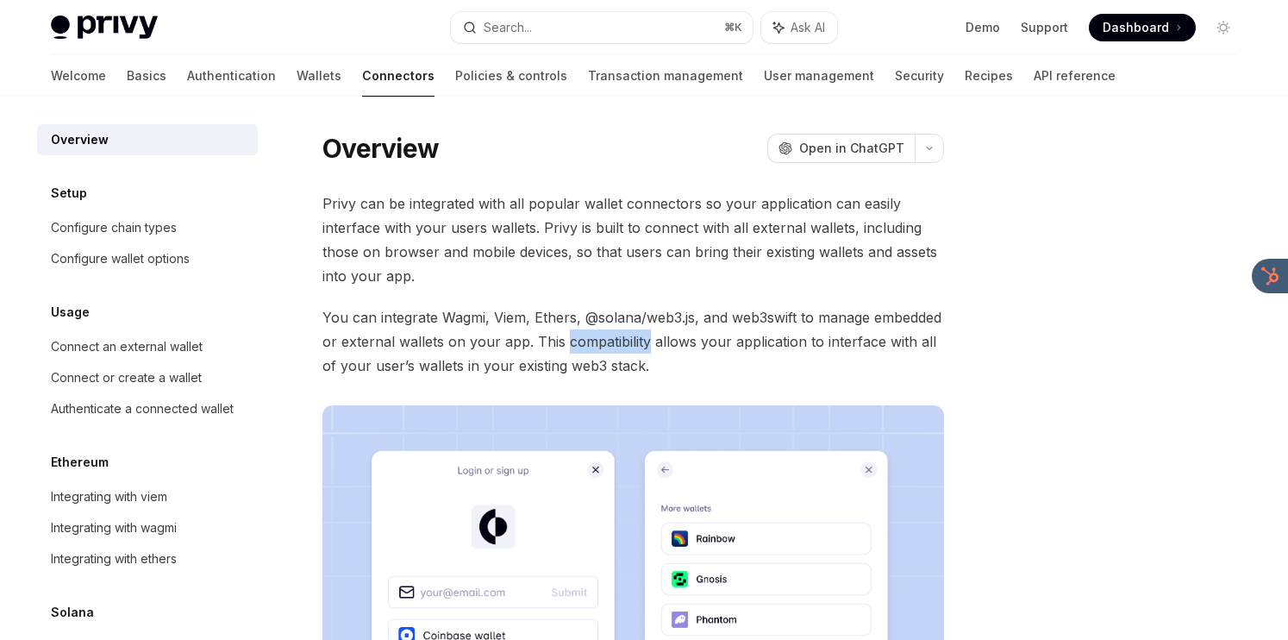 The width and height of the screenshot is (1288, 640). What do you see at coordinates (989, 76) in the screenshot?
I see `a: Recipes` at bounding box center [989, 76].